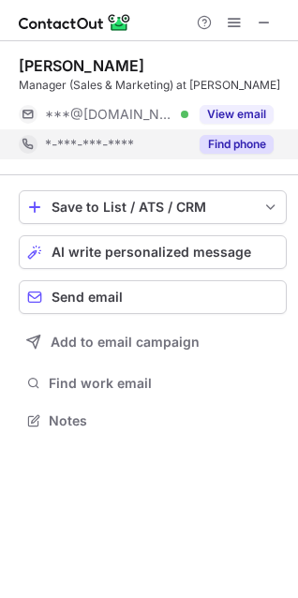 Image resolution: width=298 pixels, height=598 pixels. Describe the element at coordinates (87, 297) in the screenshot. I see `span: Send email` at that location.